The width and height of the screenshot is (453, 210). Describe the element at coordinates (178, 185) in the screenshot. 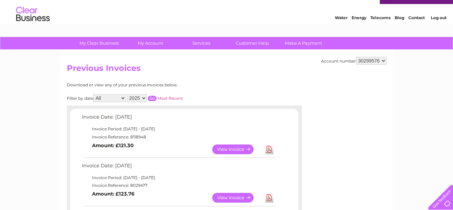

I see `td: Invoice Reference: 8029477` at that location.